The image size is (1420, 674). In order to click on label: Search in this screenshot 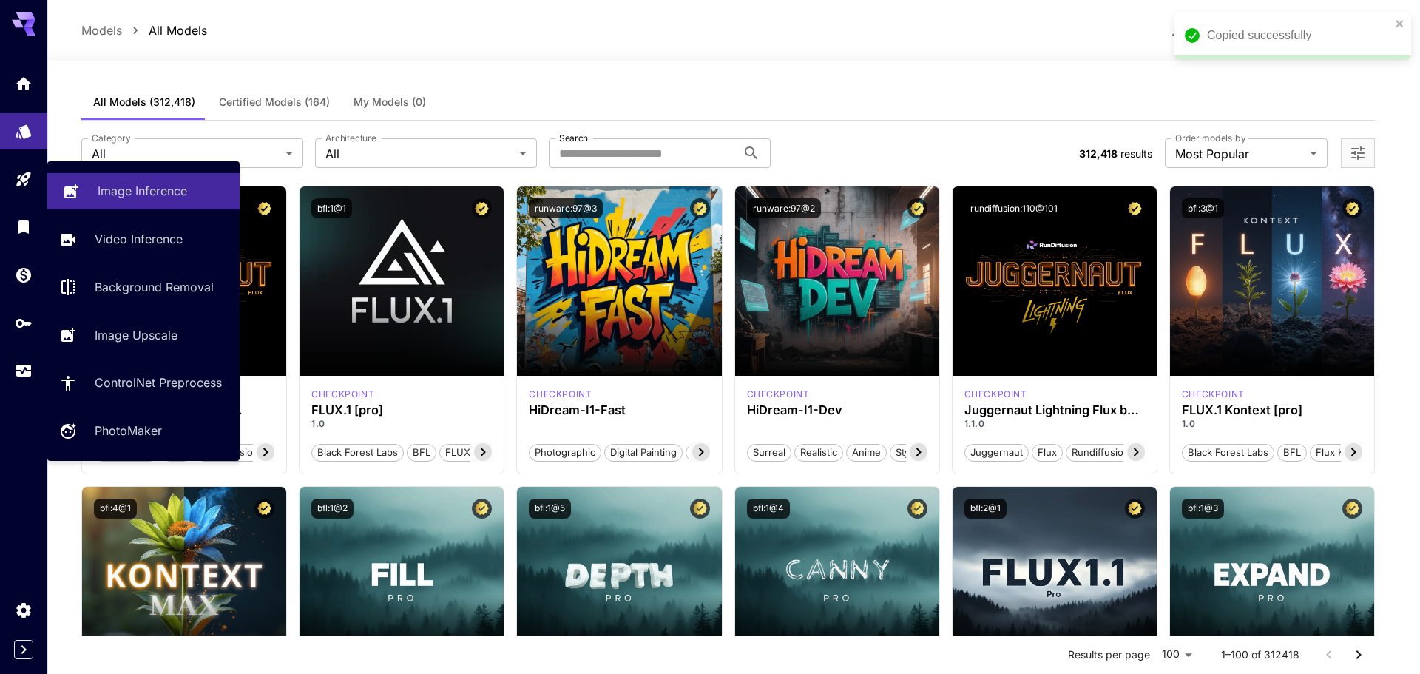, I will do `click(573, 138)`.